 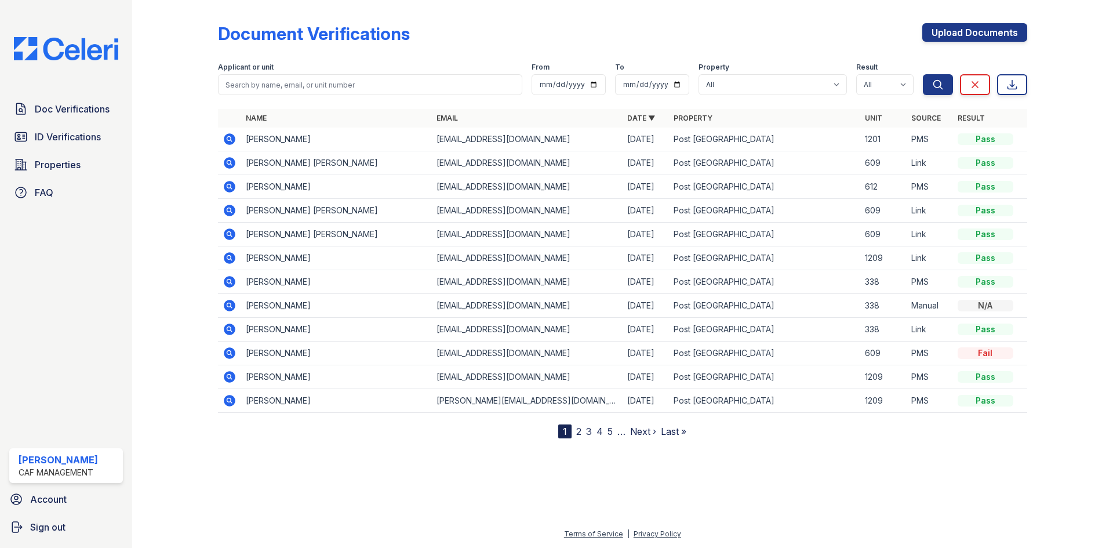 What do you see at coordinates (66, 165) in the screenshot?
I see `a: Properties` at bounding box center [66, 165].